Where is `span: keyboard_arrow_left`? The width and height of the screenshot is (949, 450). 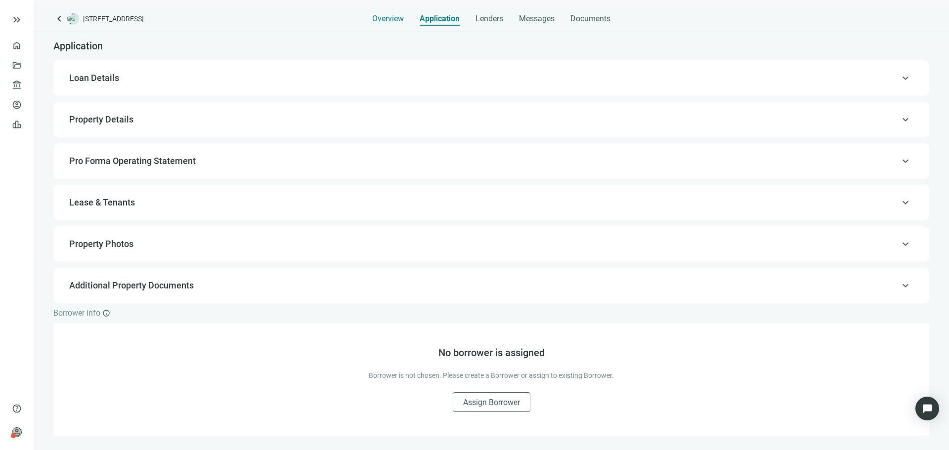
span: keyboard_arrow_left is located at coordinates (59, 19).